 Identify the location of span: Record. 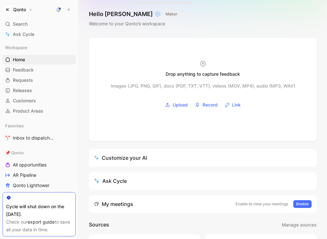
(210, 105).